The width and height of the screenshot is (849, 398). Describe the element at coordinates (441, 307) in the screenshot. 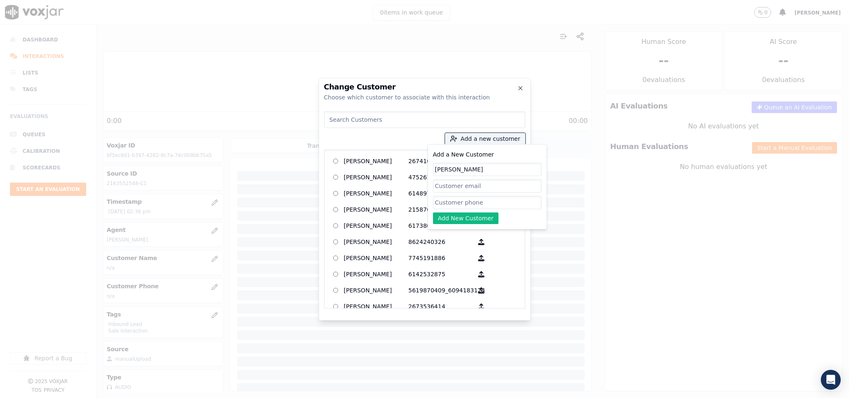

I see `p: 2673536414` at that location.